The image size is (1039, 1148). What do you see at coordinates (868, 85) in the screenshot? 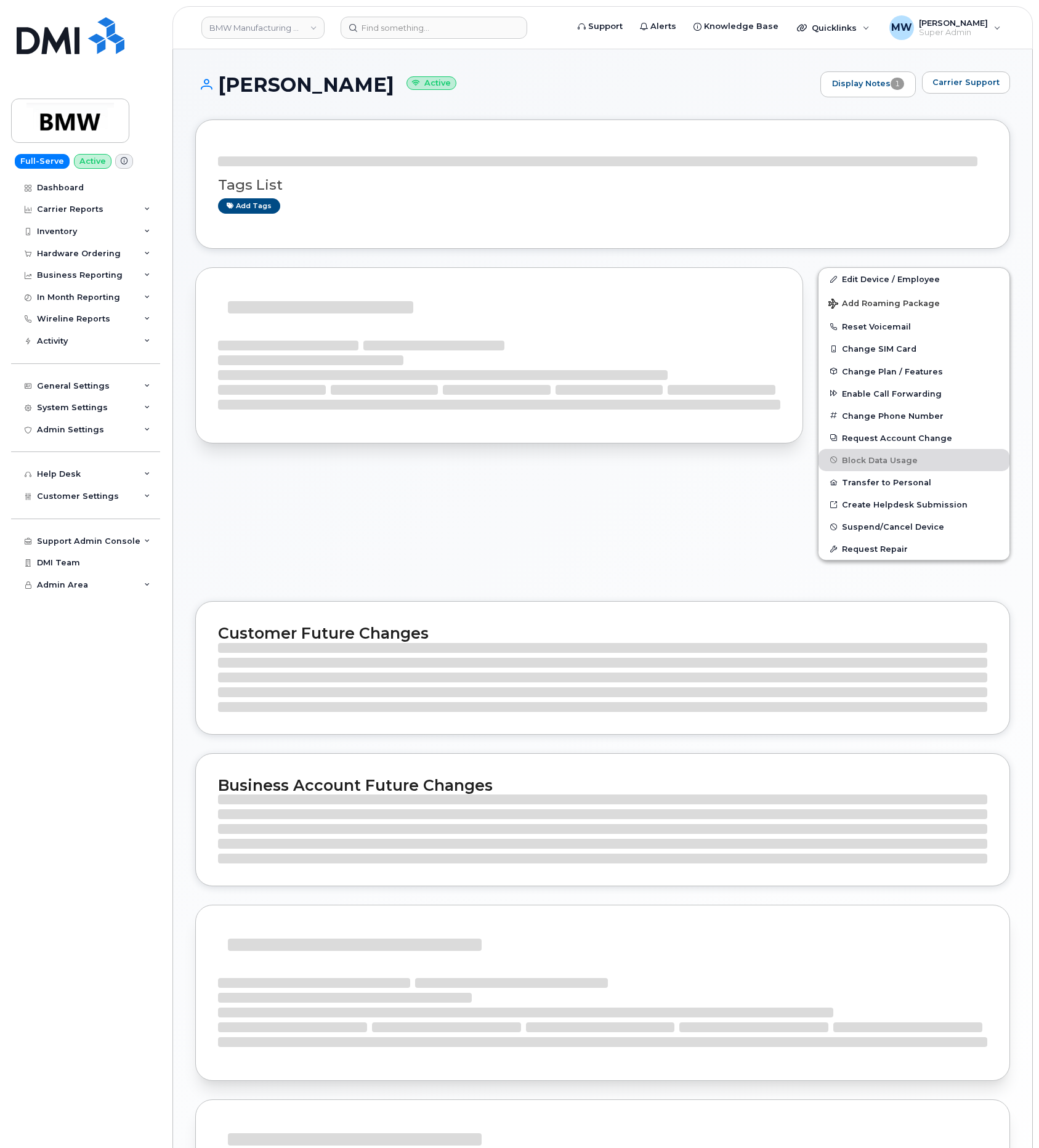
I see `a: Display Notes1` at bounding box center [868, 85].